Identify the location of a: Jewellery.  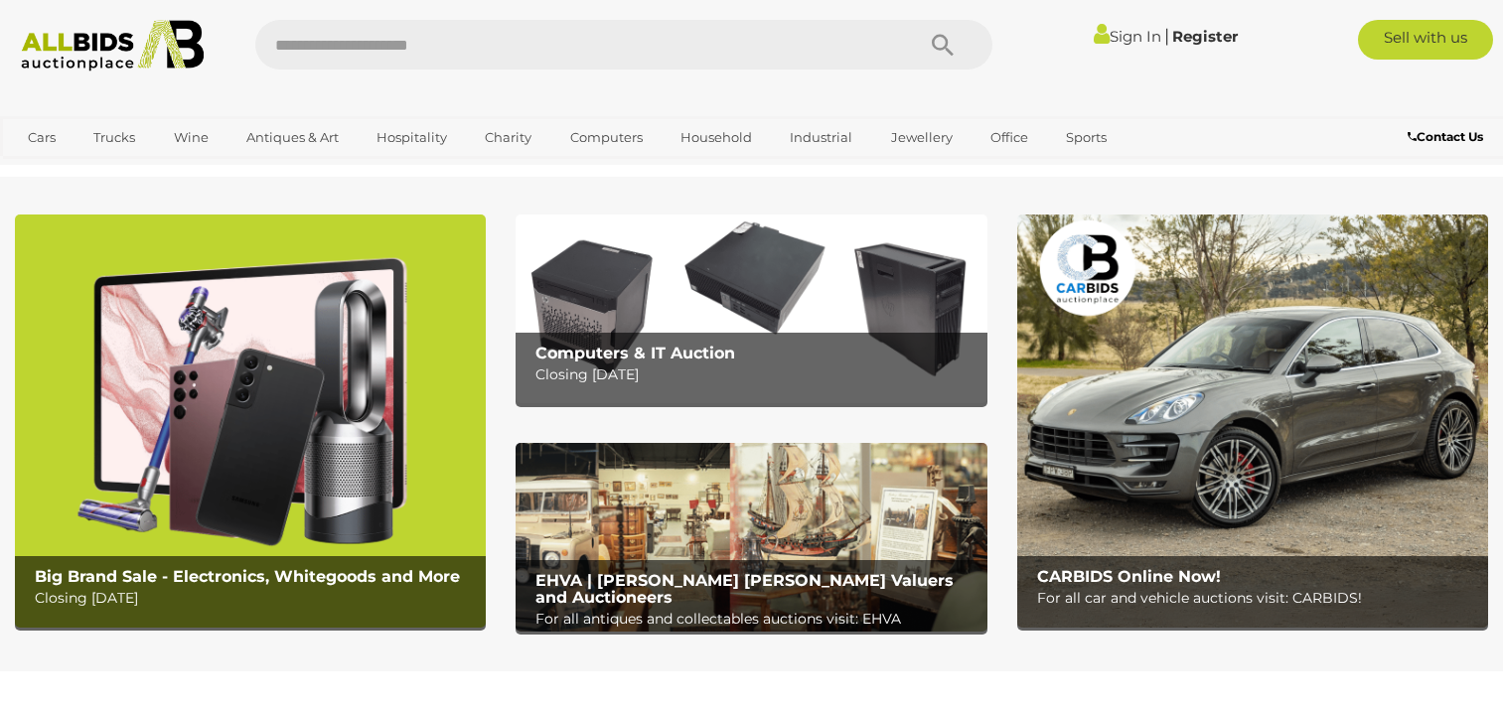
(922, 137).